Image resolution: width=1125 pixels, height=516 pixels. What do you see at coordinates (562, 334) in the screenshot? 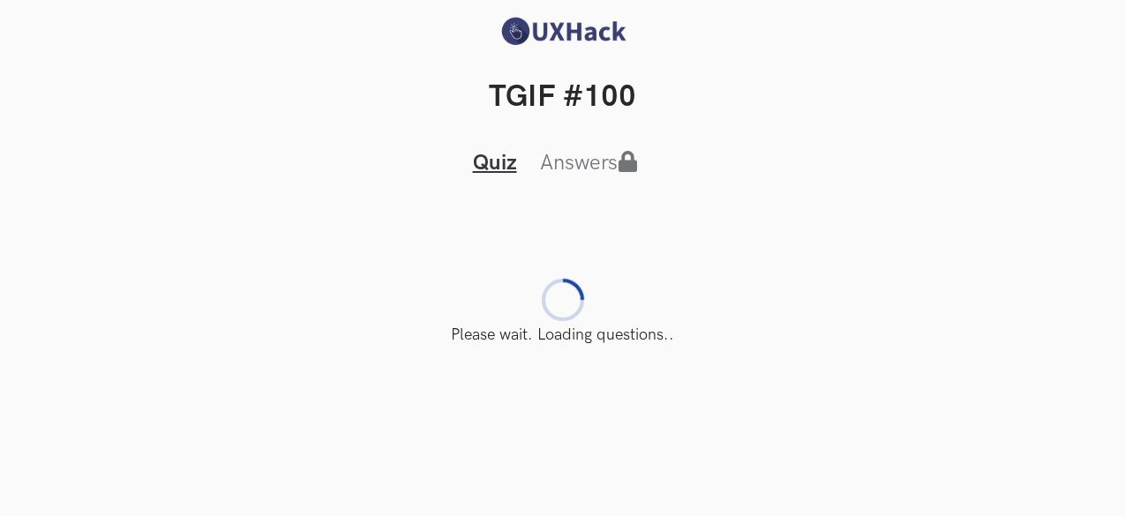
I see `p: Please wait. Loading questions..` at bounding box center [562, 334].